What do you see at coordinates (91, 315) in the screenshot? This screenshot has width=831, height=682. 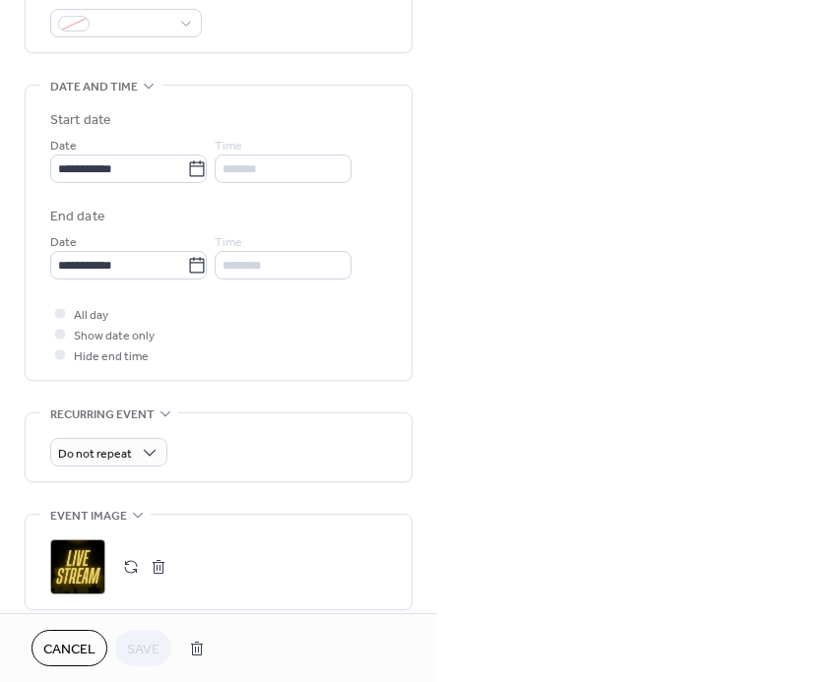 I see `span: All day` at bounding box center [91, 315].